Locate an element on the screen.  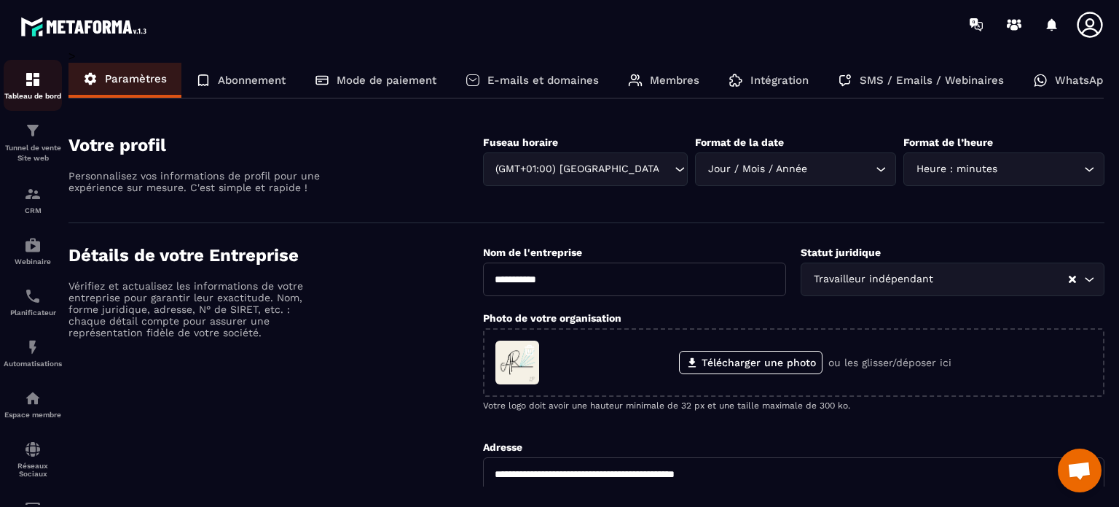
h4: Votre profil is located at coordinates (275, 145).